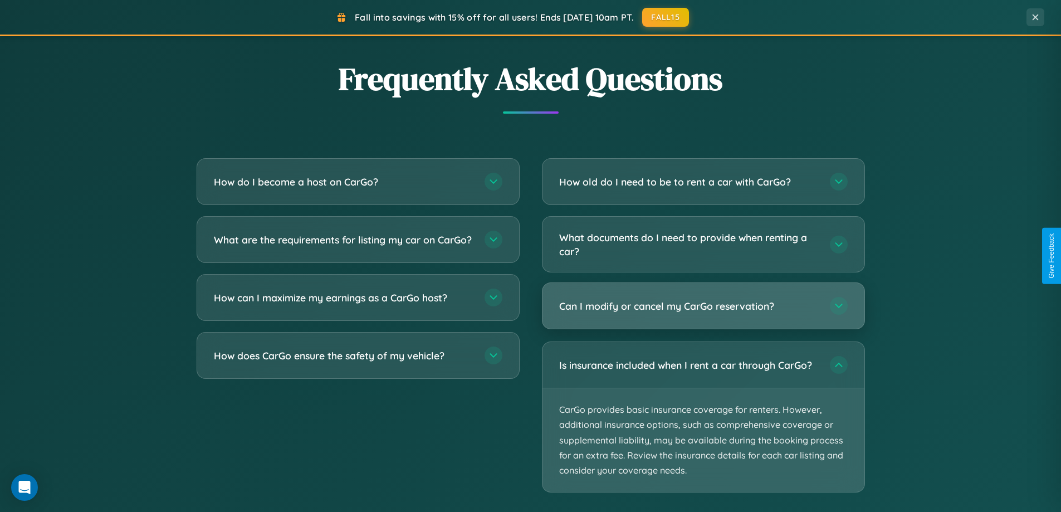  I want to click on p: CarGo provides basic insurance coverage for renters. However, additional insurance options, such ..., so click(703, 440).